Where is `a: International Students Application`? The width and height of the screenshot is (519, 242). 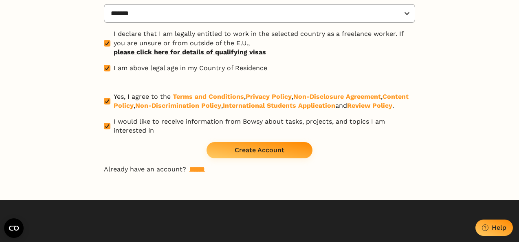 a: International Students Application is located at coordinates (279, 105).